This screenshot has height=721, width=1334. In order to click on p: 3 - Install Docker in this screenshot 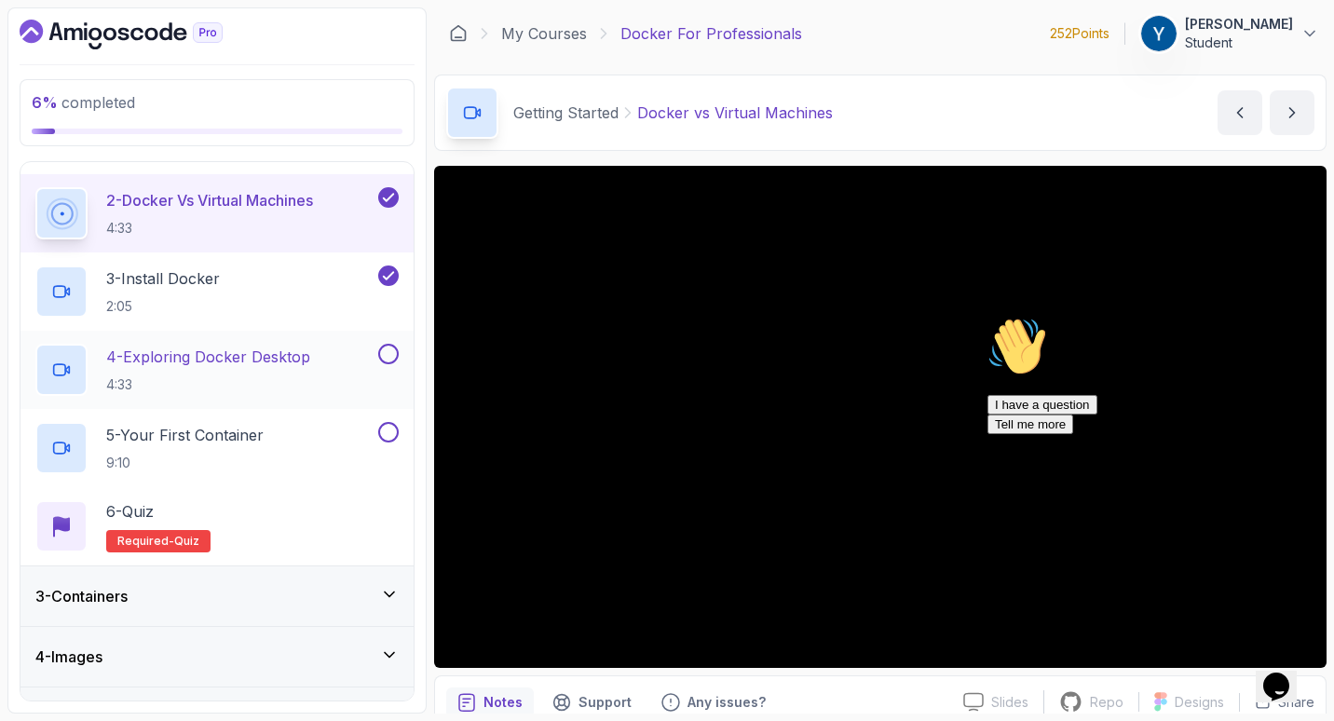, I will do `click(163, 279)`.